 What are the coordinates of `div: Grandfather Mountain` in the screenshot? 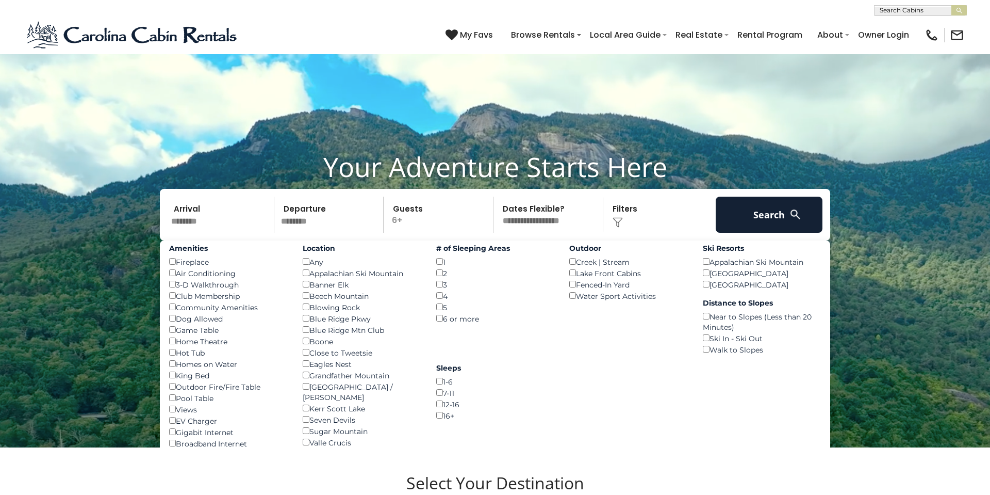 It's located at (362, 375).